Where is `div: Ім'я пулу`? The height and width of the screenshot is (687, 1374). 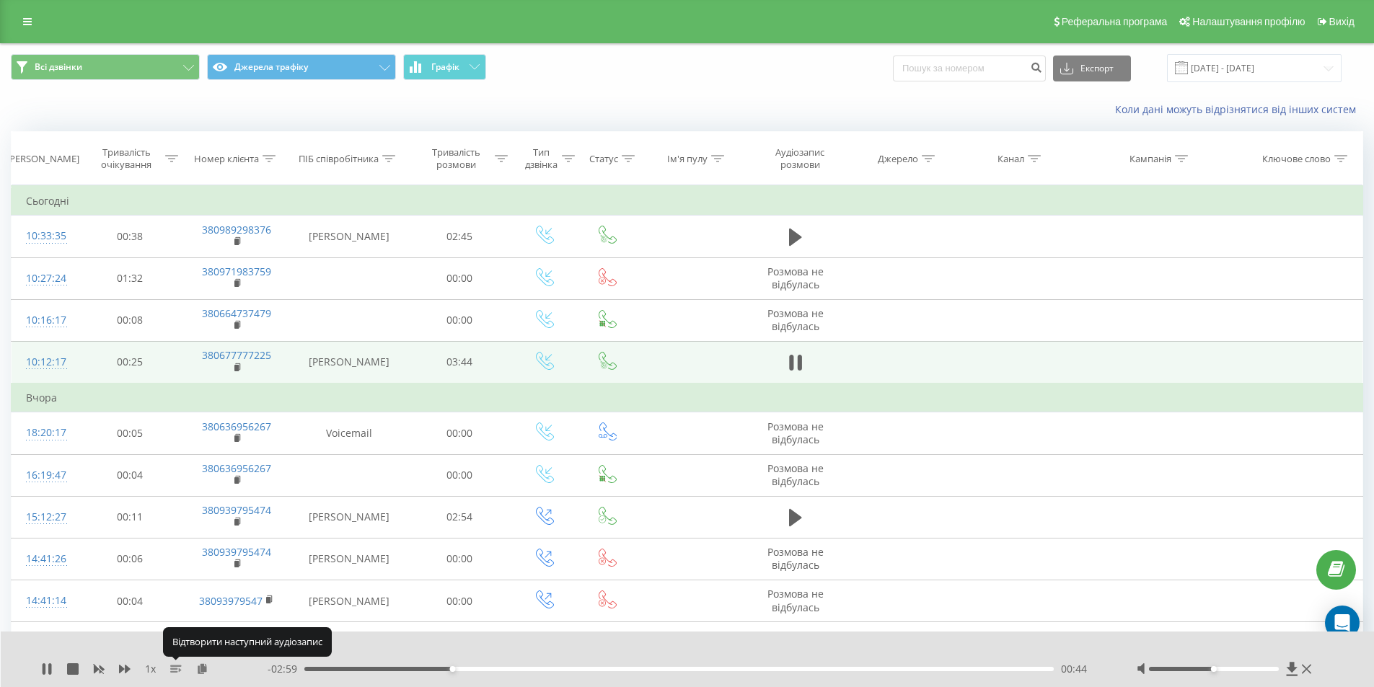 div: Ім'я пулу is located at coordinates (687, 159).